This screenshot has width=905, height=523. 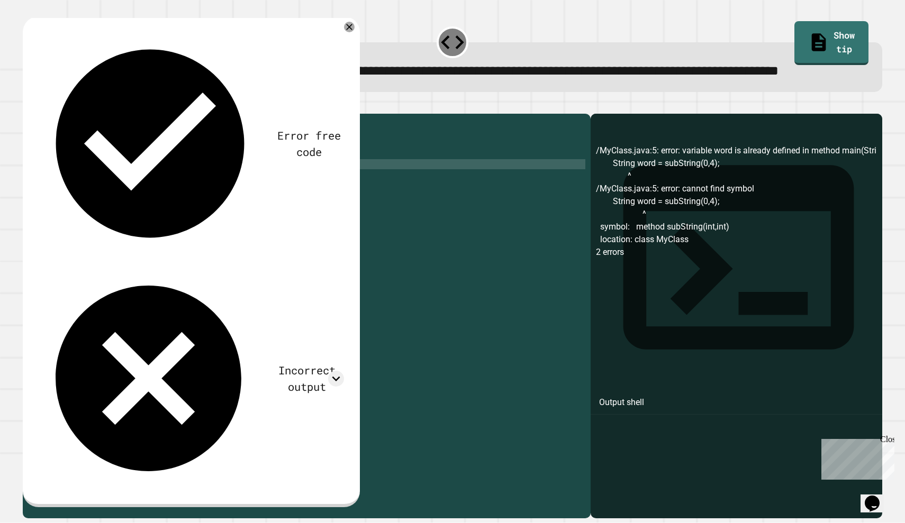 I want to click on div: Incorrect output, so click(x=307, y=379).